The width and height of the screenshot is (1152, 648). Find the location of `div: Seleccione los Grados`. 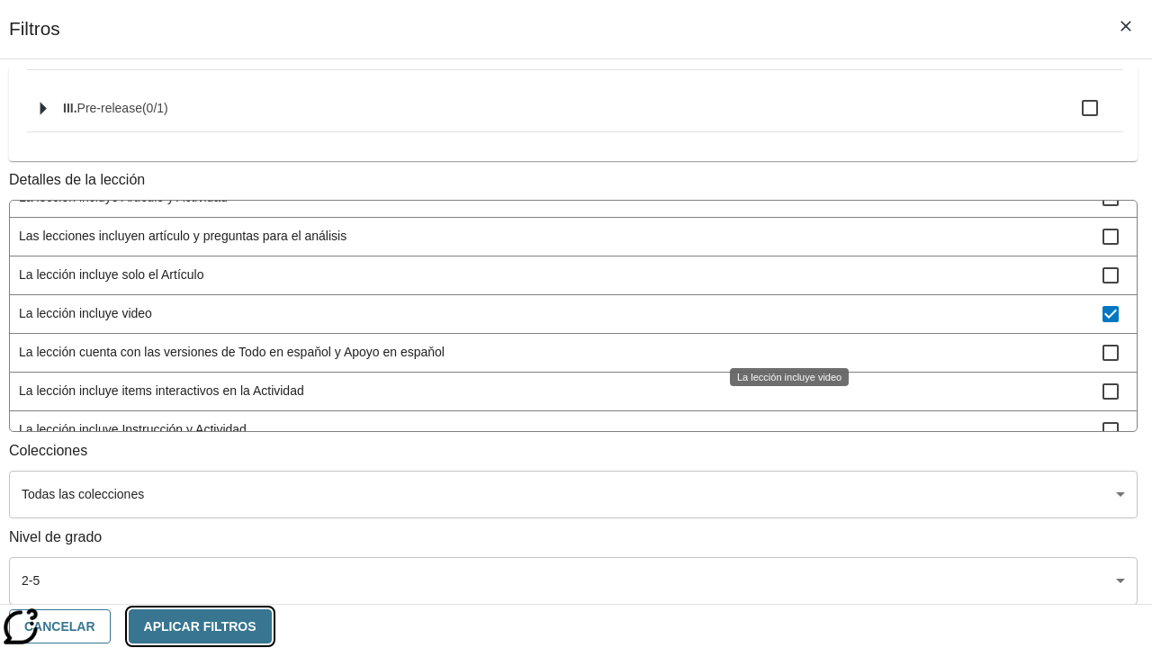

div: Seleccione los Grados is located at coordinates (573, 581).